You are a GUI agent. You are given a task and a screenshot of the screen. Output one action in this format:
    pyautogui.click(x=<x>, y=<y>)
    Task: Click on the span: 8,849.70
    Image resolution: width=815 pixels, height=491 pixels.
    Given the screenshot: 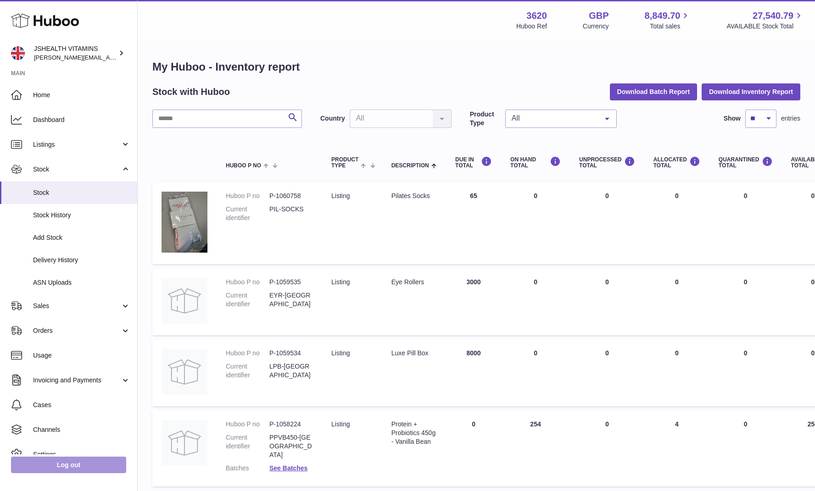 What is the action you would take?
    pyautogui.click(x=663, y=16)
    